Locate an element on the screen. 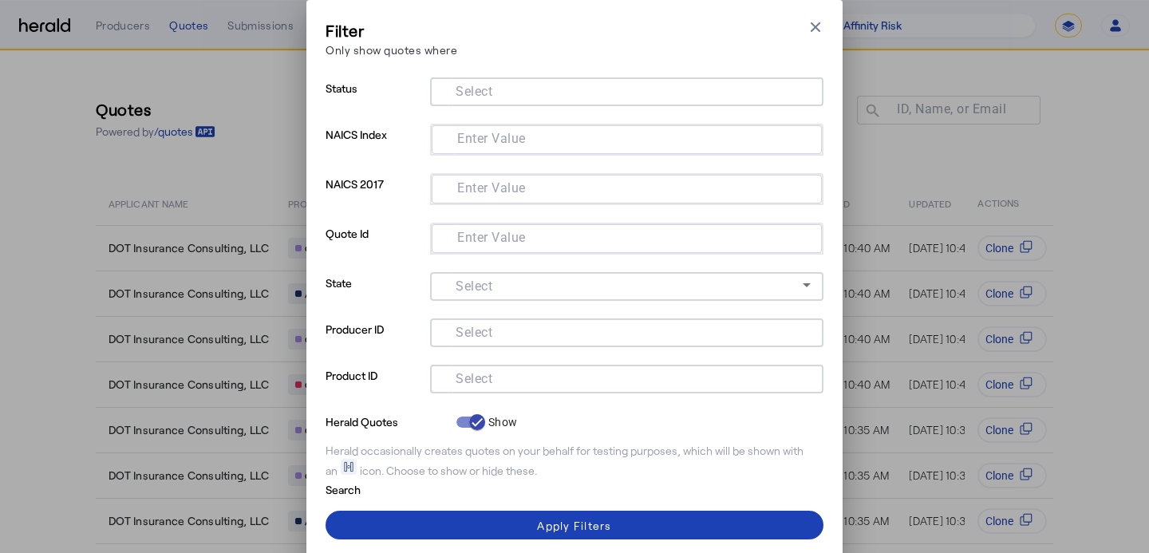  h3: Filter is located at coordinates (391, 30).